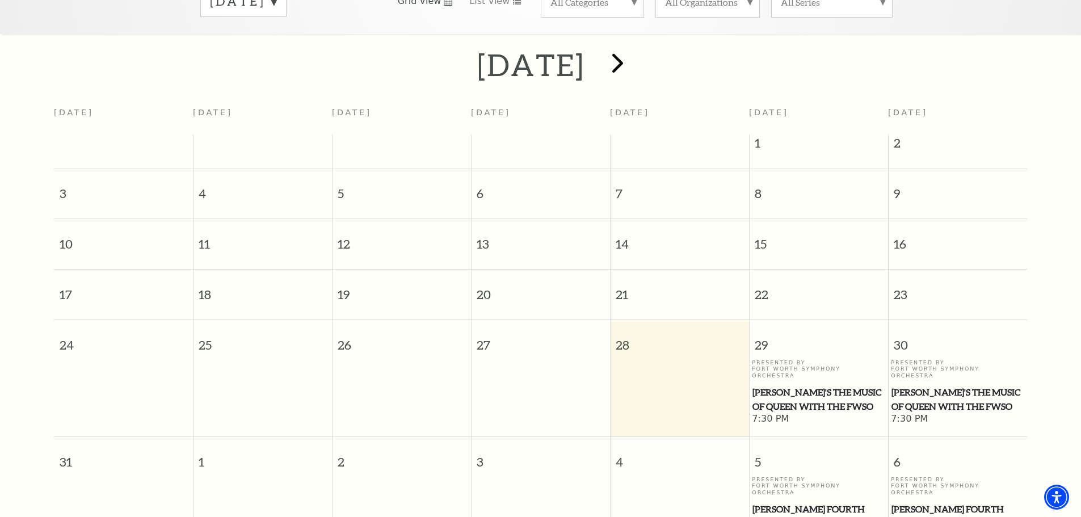 The image size is (1081, 517). What do you see at coordinates (123, 289) in the screenshot?
I see `span: 17` at bounding box center [123, 289].